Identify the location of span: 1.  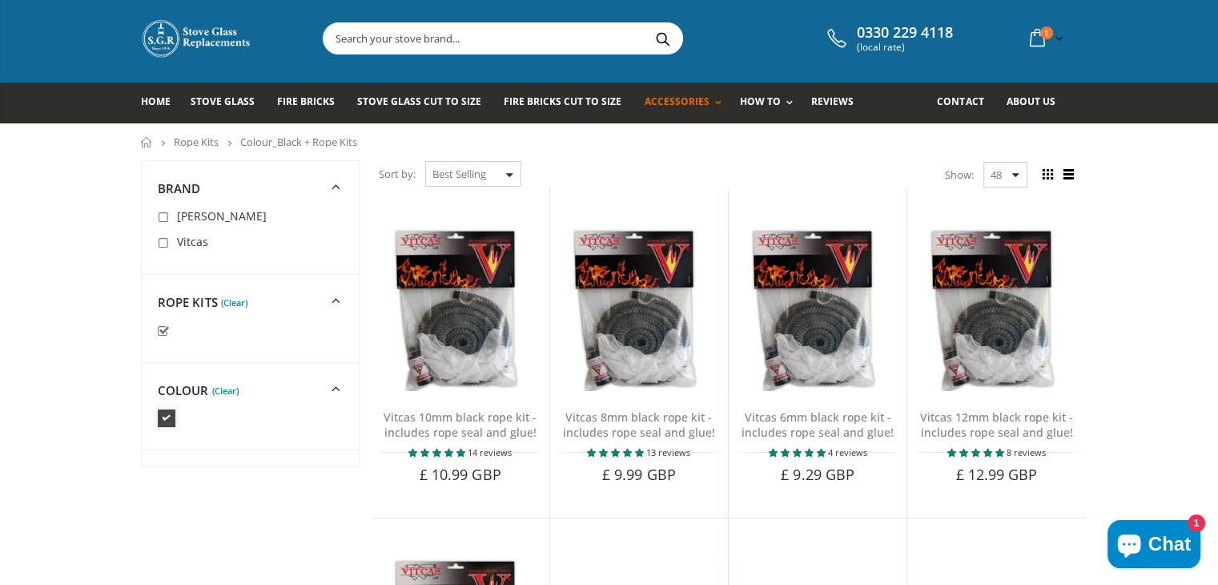
(1046, 33).